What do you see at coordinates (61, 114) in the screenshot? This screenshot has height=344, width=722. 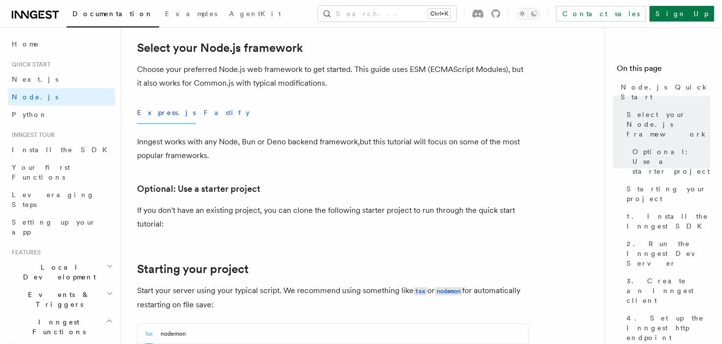 I see `a: Python` at bounding box center [61, 114].